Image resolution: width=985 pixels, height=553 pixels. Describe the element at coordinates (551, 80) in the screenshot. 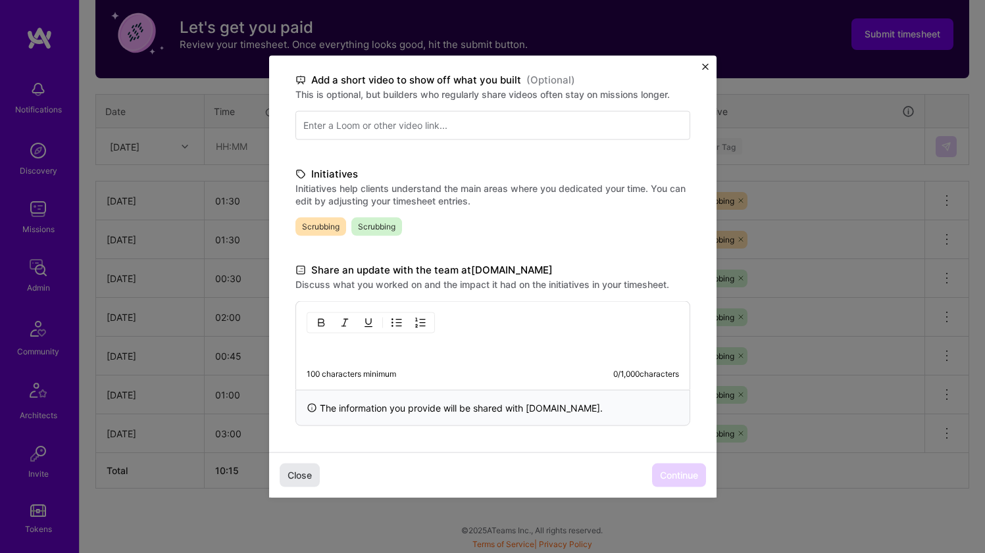

I see `span: (Optional)` at that location.